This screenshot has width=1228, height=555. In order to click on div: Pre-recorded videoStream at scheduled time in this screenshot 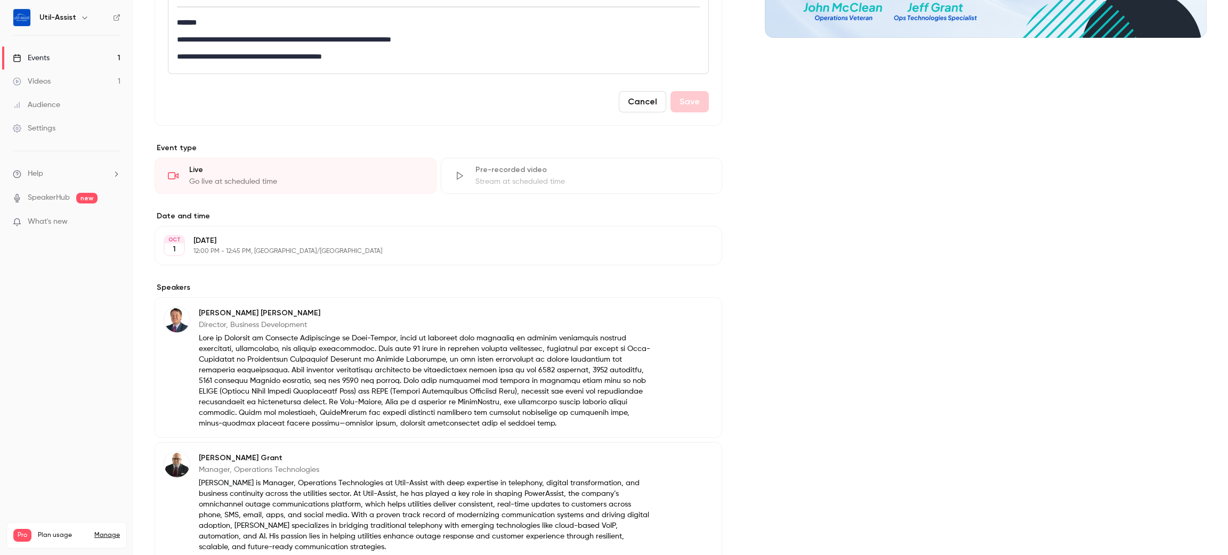, I will do `click(581, 176)`.